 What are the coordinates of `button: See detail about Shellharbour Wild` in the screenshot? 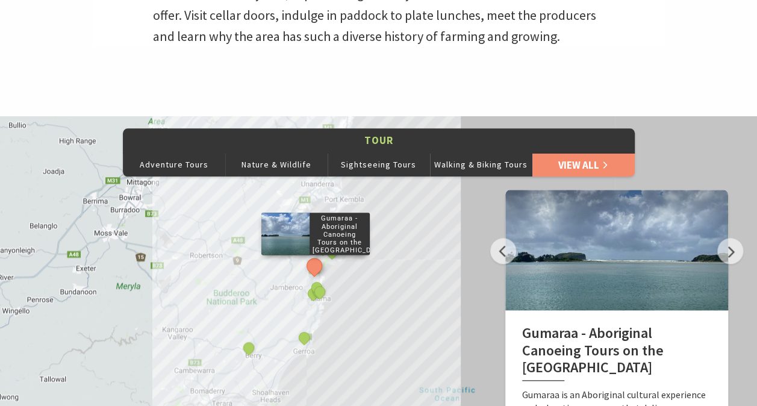 It's located at (323, 248).